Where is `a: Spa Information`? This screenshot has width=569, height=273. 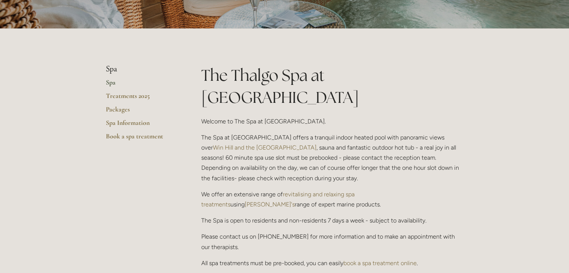
a: Spa Information is located at coordinates (141, 125).